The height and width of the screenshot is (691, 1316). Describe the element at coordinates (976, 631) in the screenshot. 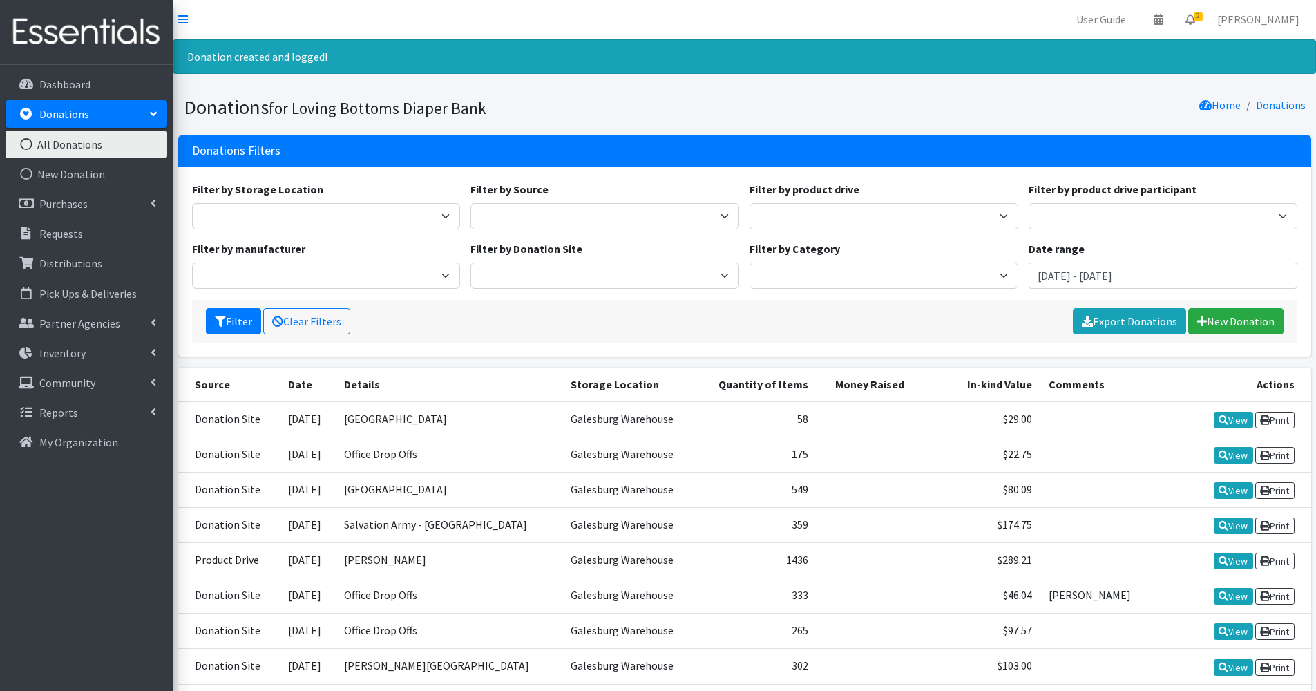

I see `td: $97.57` at that location.